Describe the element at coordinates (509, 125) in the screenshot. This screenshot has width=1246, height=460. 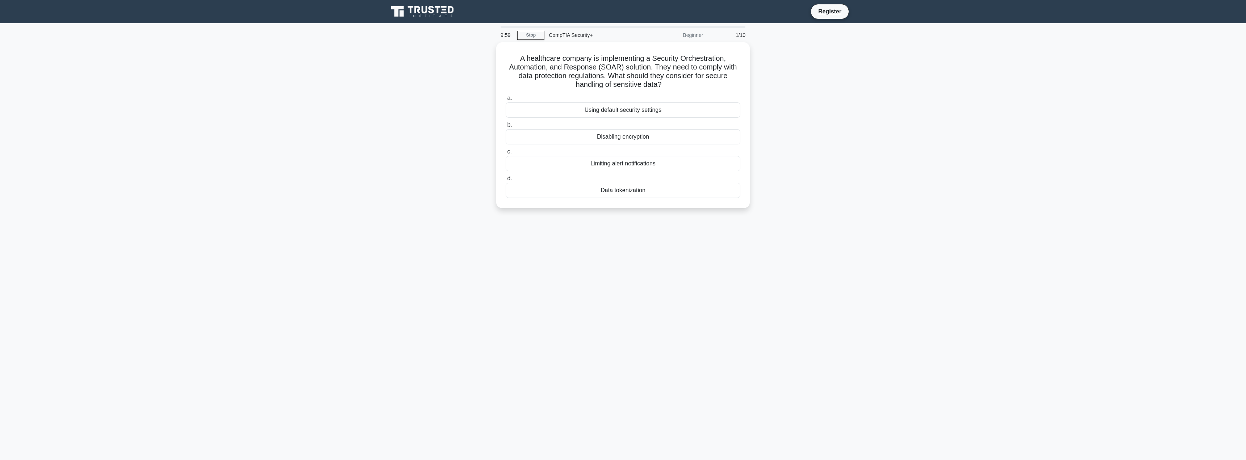
I see `span: b.` at that location.